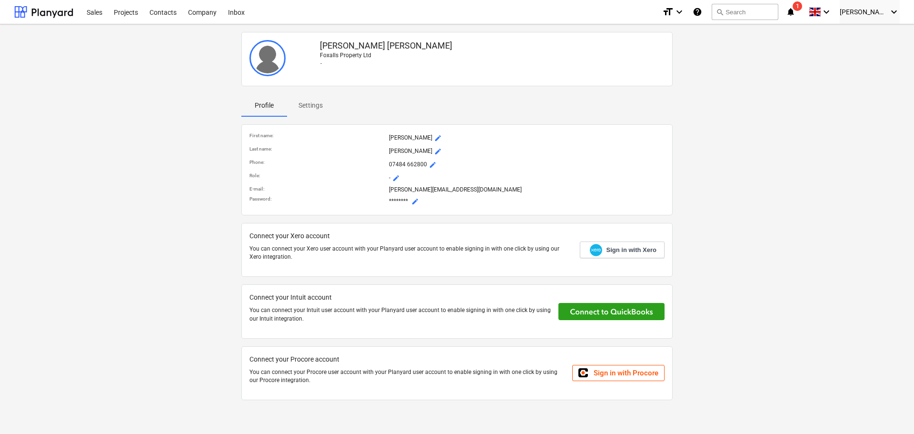 This screenshot has height=434, width=914. I want to click on p: You can connect your Intuit user account with your Planyard user account to enable signing in wit..., so click(400, 314).